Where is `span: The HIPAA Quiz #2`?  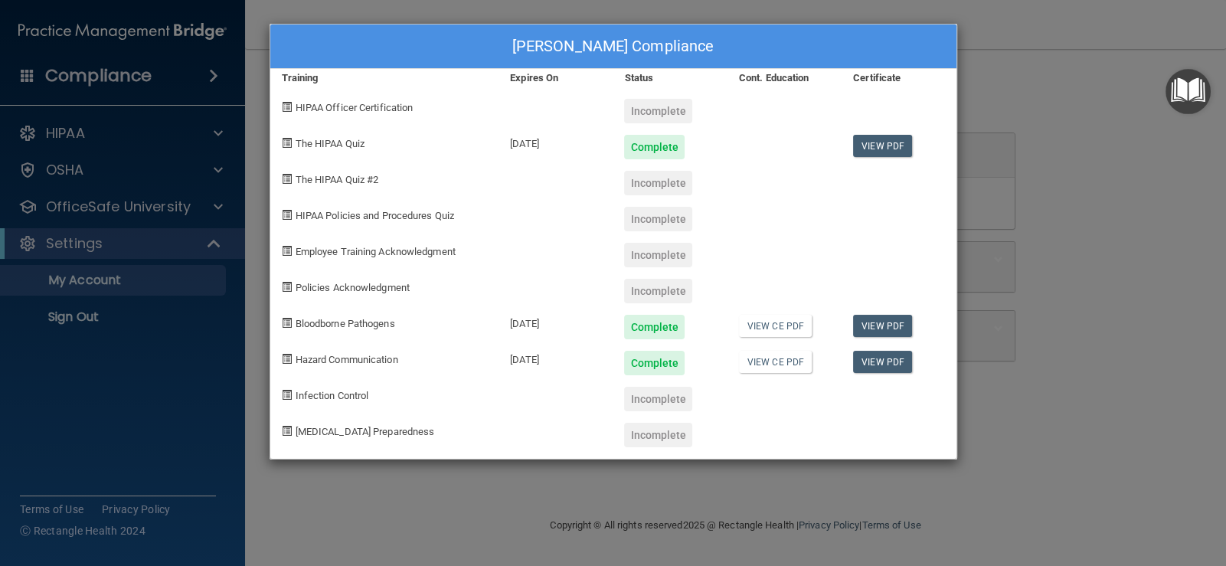 span: The HIPAA Quiz #2 is located at coordinates (337, 179).